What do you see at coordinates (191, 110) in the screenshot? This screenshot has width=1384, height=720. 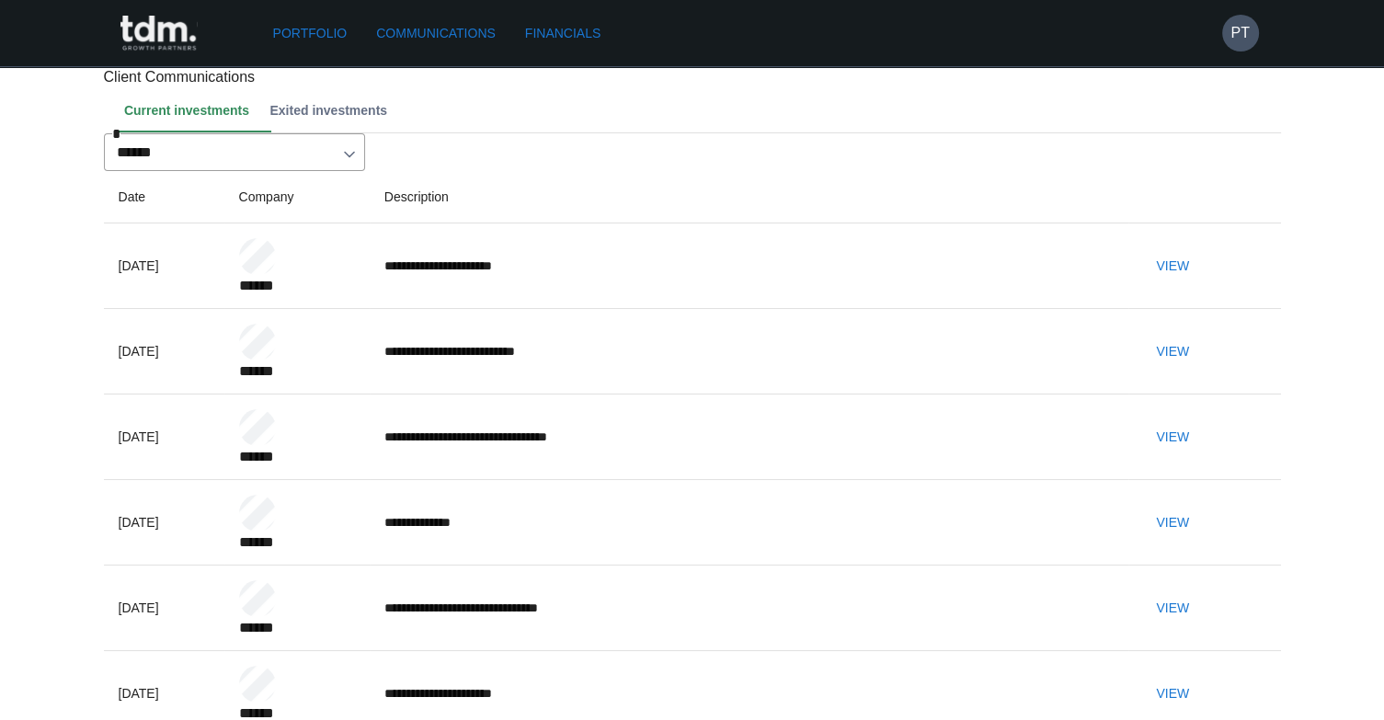 I see `button: Current investments` at bounding box center [191, 110].